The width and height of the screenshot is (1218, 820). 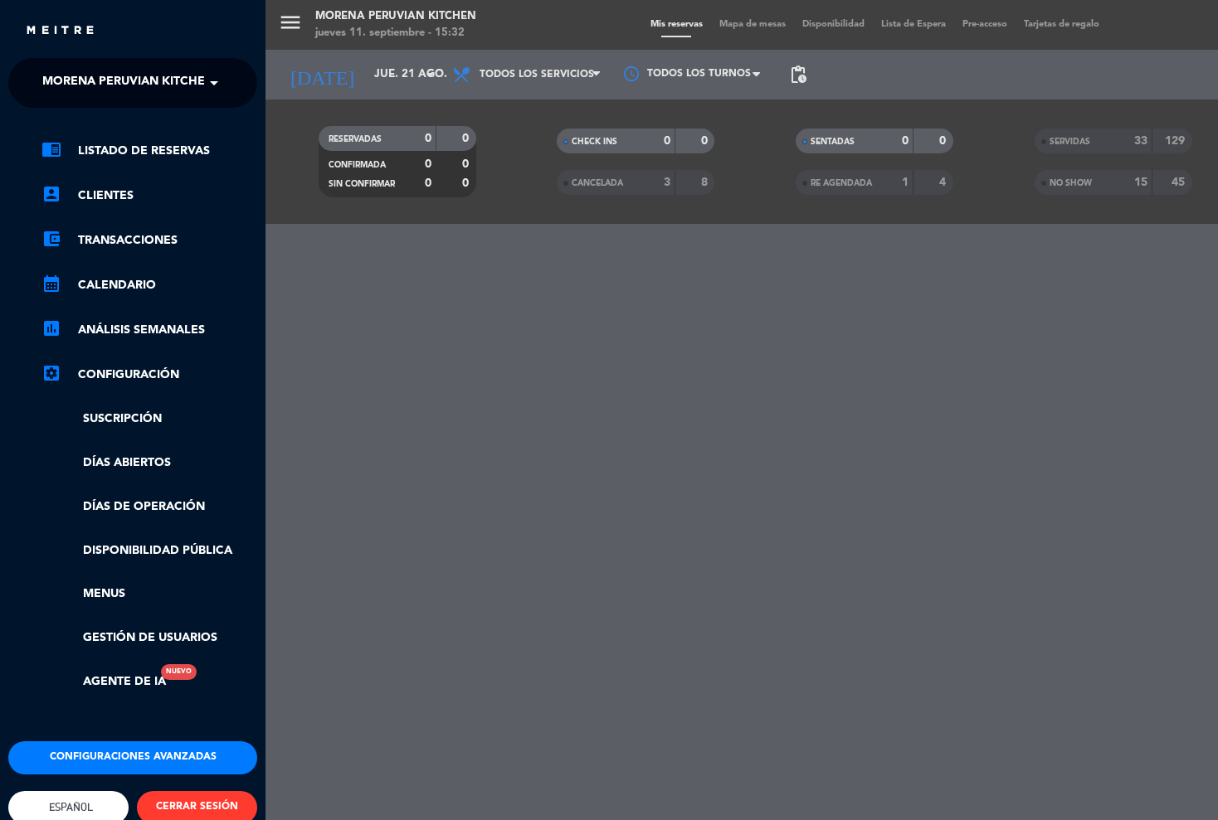 What do you see at coordinates (60, 31) in the screenshot?
I see `img: MEITRE` at bounding box center [60, 31].